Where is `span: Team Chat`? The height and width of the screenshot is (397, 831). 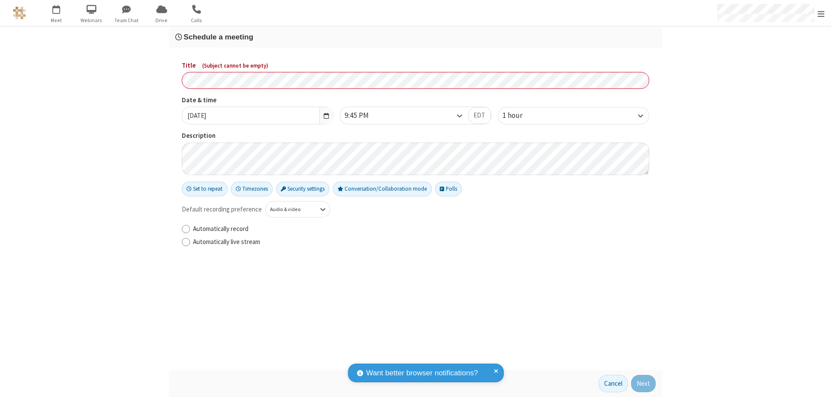
span: Team Chat is located at coordinates (126, 20).